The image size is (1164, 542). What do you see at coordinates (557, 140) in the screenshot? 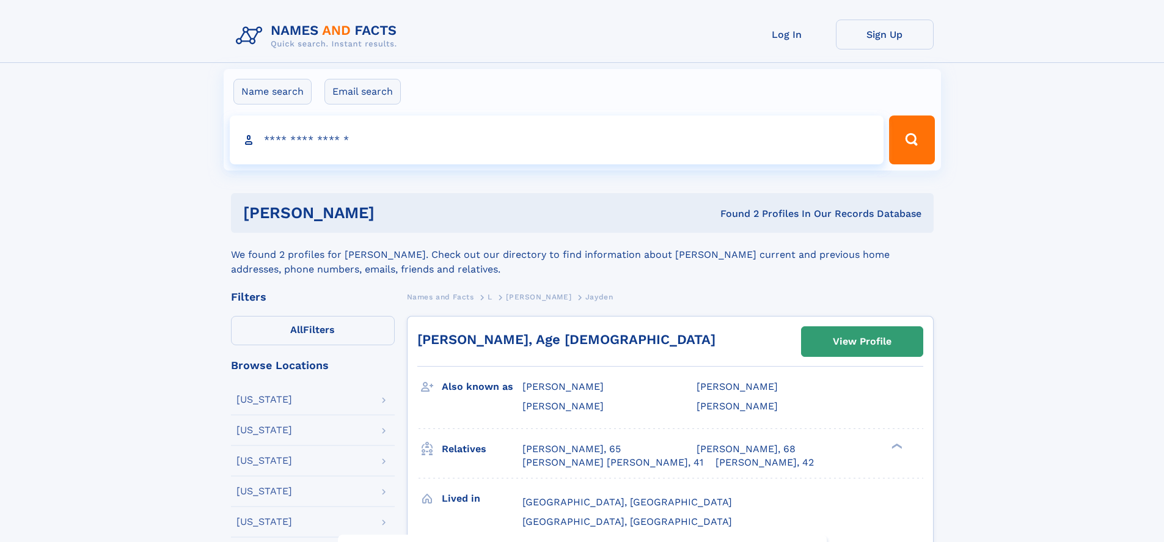
I see `input: search input` at bounding box center [557, 140].